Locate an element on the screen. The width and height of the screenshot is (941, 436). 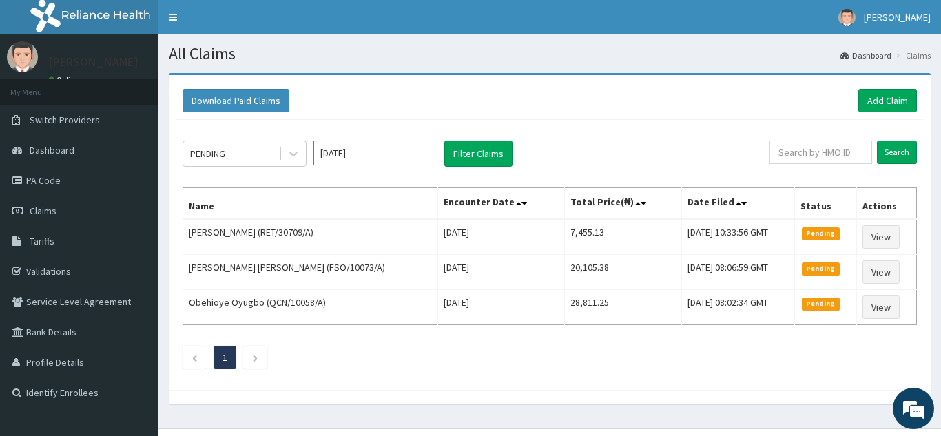
th: Encounter Date is located at coordinates (501, 204).